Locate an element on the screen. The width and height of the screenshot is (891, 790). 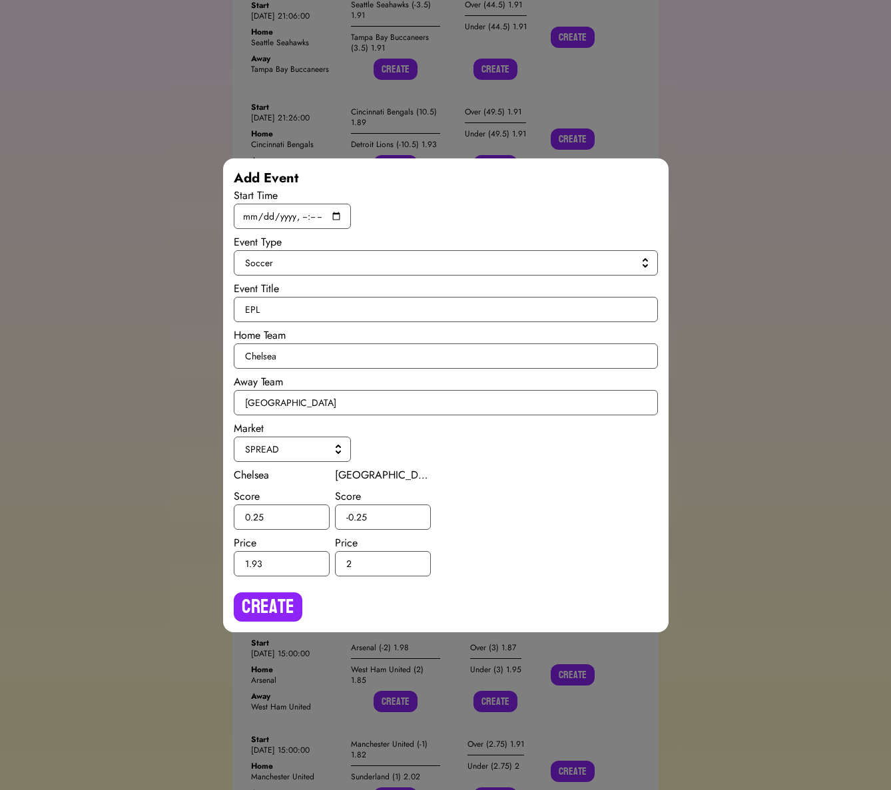
div: Event Title is located at coordinates (445, 289).